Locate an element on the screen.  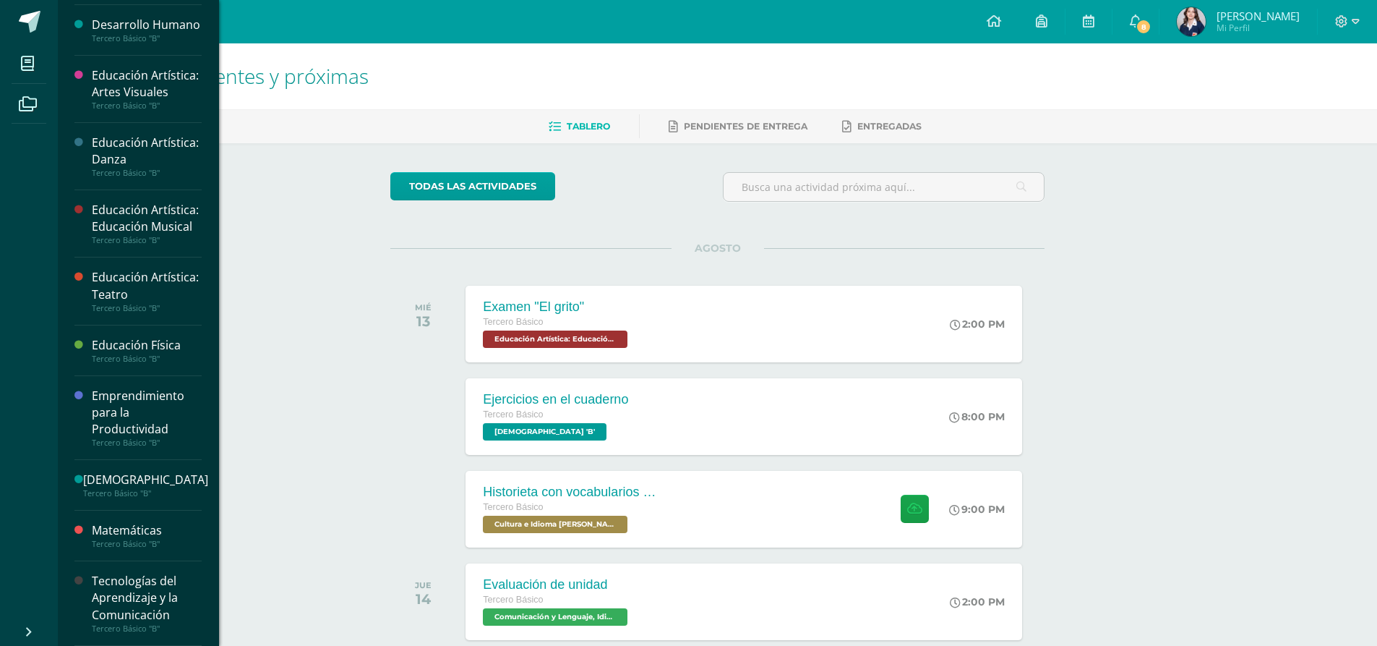
a: Educación Artística: DanzaTercero Básico "B" is located at coordinates (147, 156).